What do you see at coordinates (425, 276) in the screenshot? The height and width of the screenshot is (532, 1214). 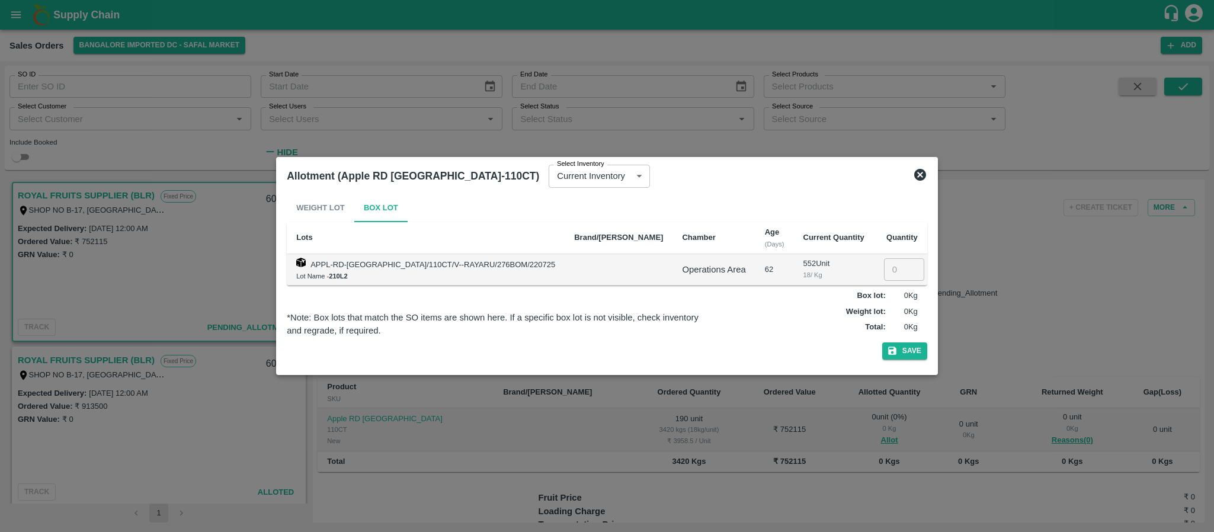 I see `div: Lot Name -` at bounding box center [425, 276].